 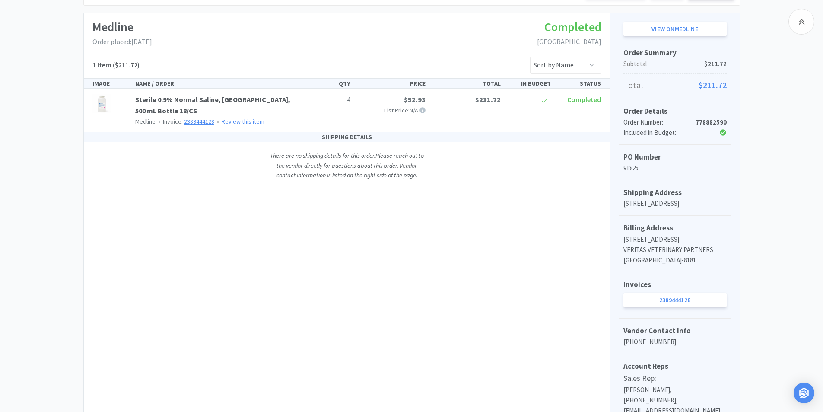 I want to click on div: TOTAL, so click(x=467, y=83).